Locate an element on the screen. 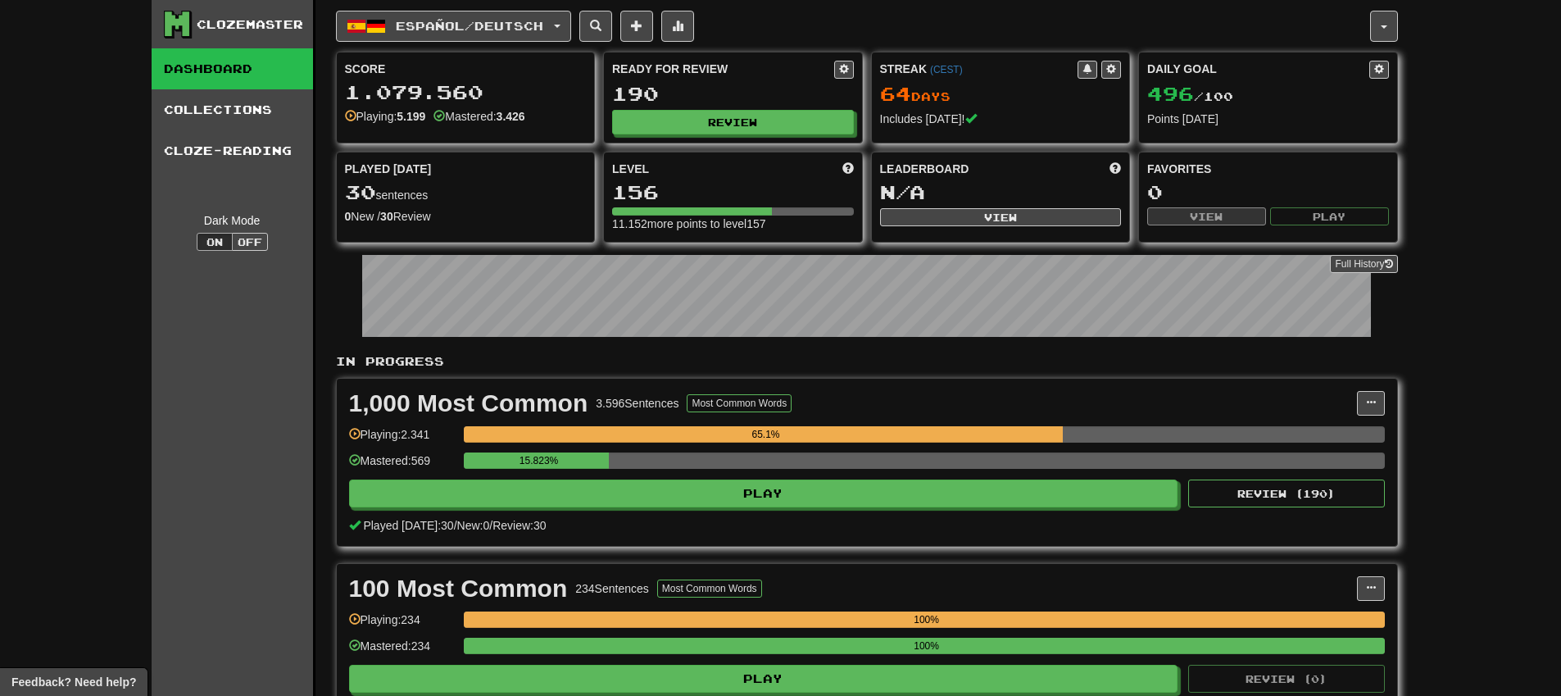  p: In Progress is located at coordinates (867, 361).